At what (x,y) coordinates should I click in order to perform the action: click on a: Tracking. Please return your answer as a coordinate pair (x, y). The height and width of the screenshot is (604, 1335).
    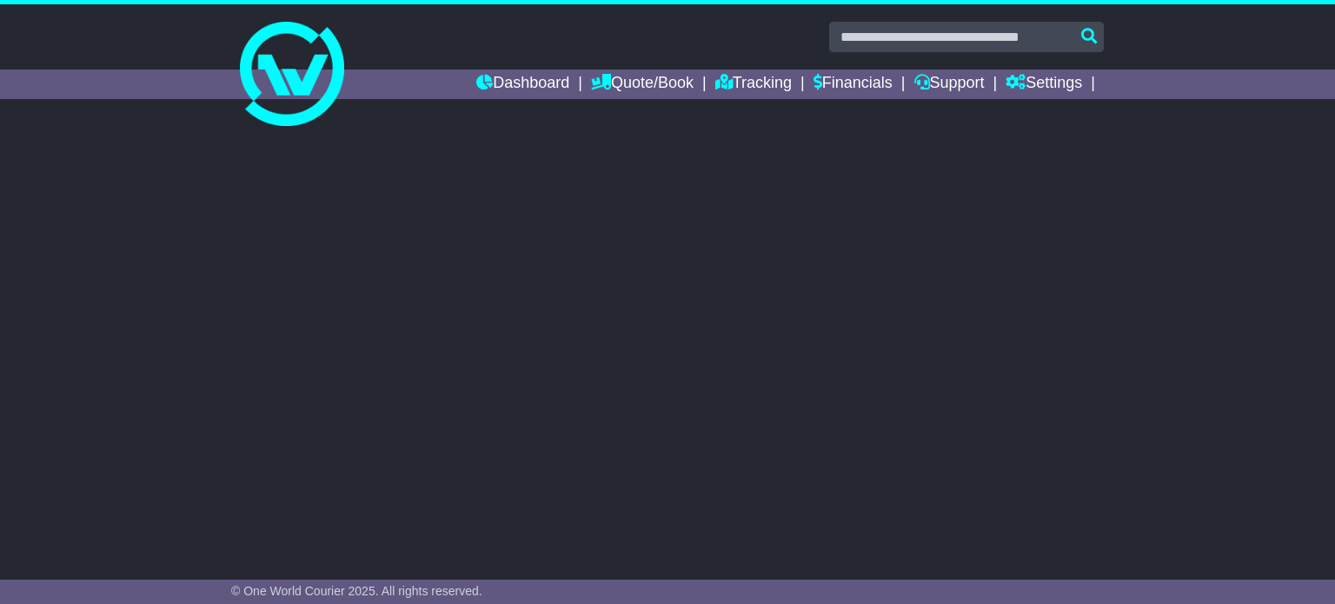
    Looking at the image, I should click on (753, 84).